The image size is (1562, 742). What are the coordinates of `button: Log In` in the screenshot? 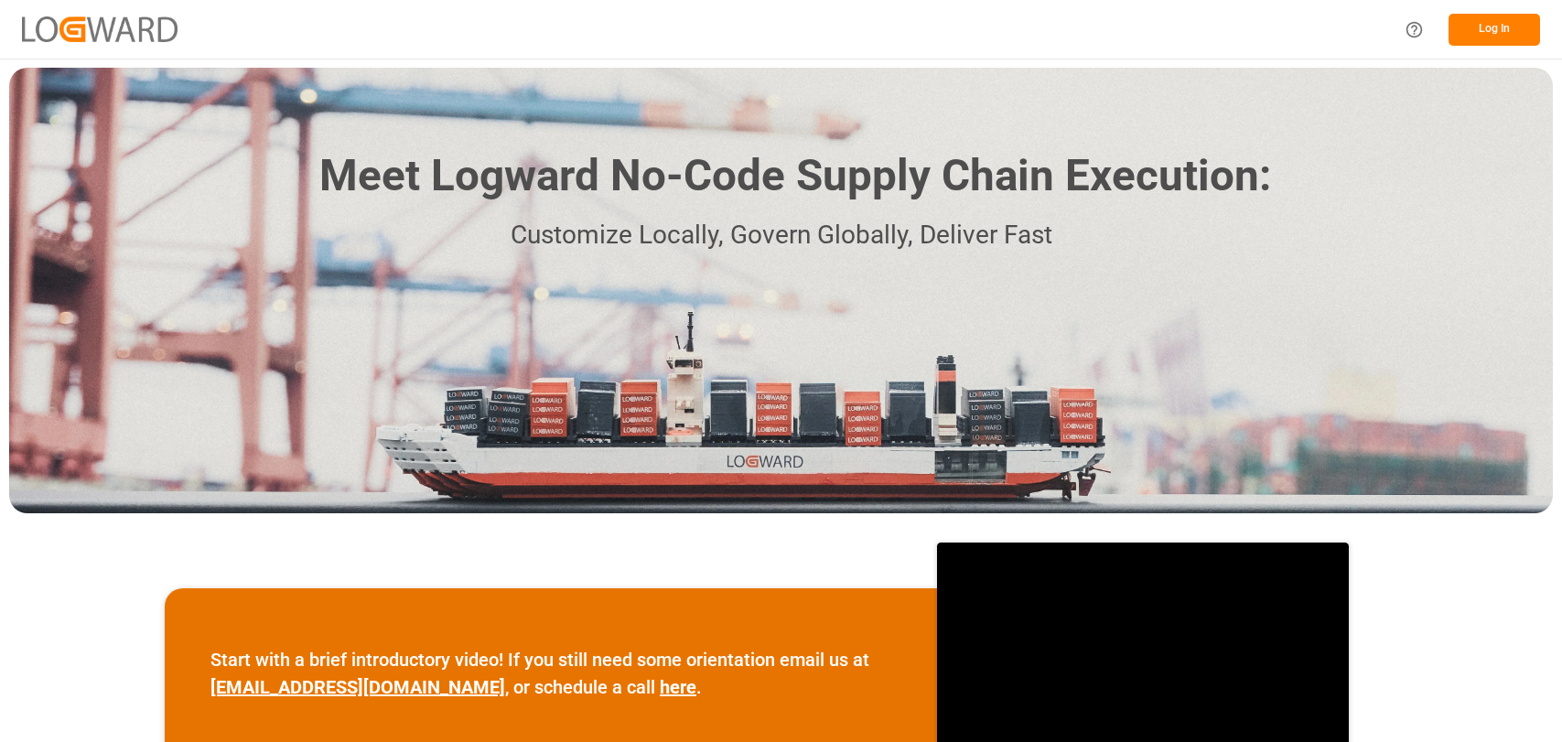 It's located at (1495, 29).